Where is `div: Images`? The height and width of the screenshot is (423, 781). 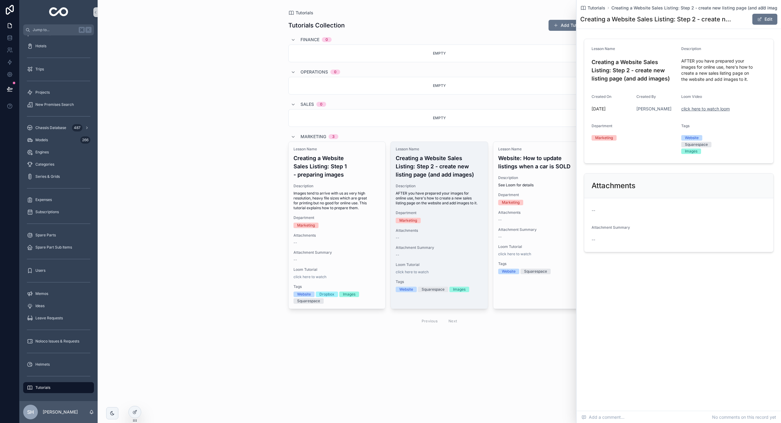 div: Images is located at coordinates (691, 151).